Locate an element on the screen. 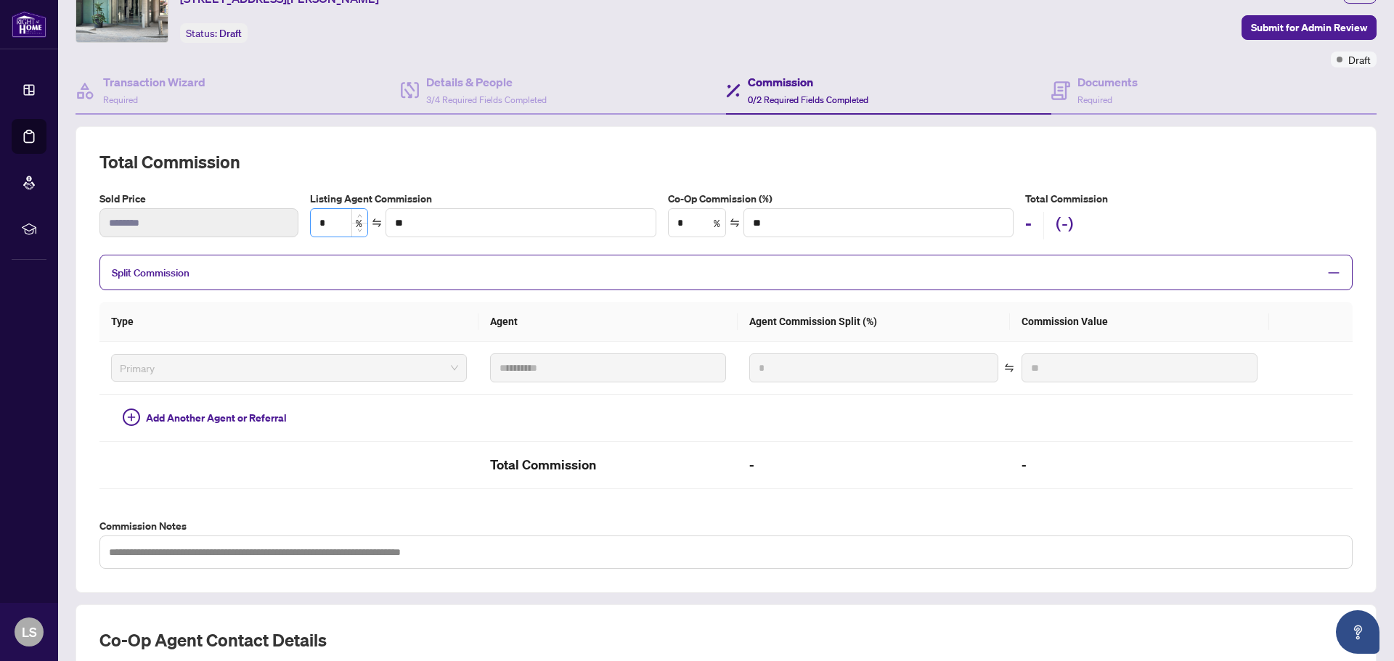  th: Commission Value is located at coordinates (1139, 322).